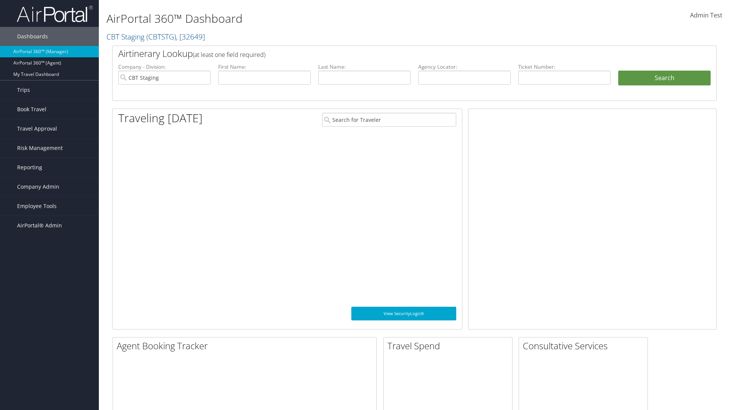  What do you see at coordinates (40, 226) in the screenshot?
I see `span: AirPortal® Admin` at bounding box center [40, 226].